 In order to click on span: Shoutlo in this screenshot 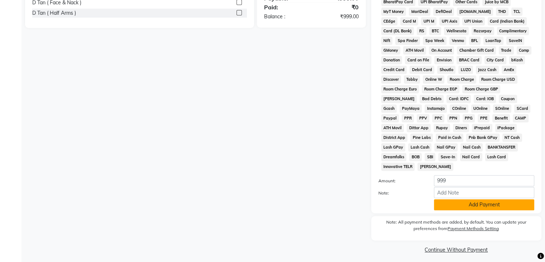, I will do `click(446, 70)`.